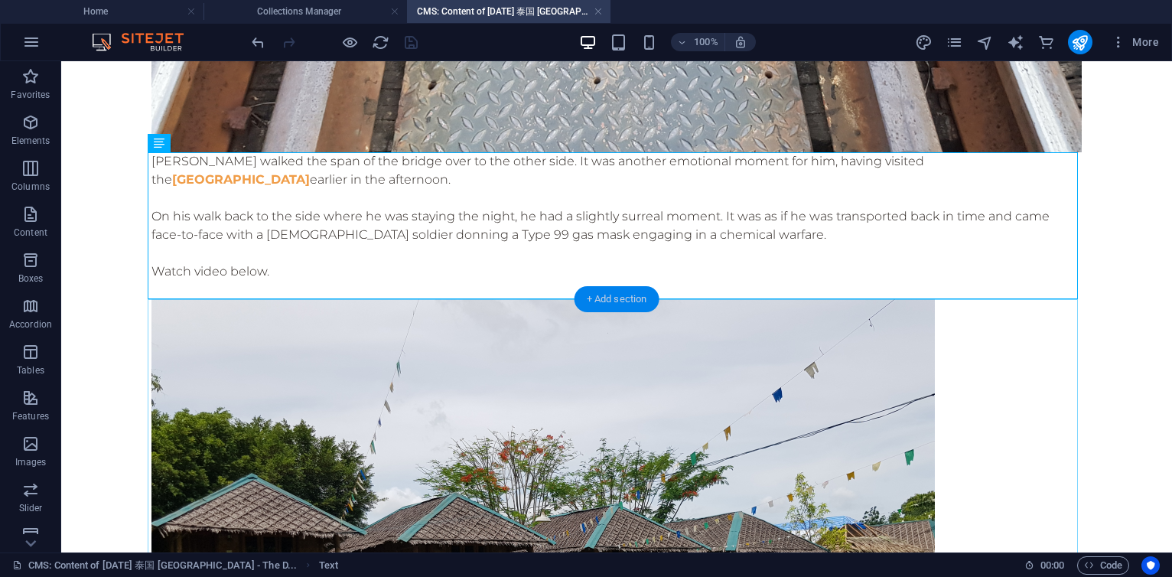  Describe the element at coordinates (31, 324) in the screenshot. I see `p: Accordion` at that location.